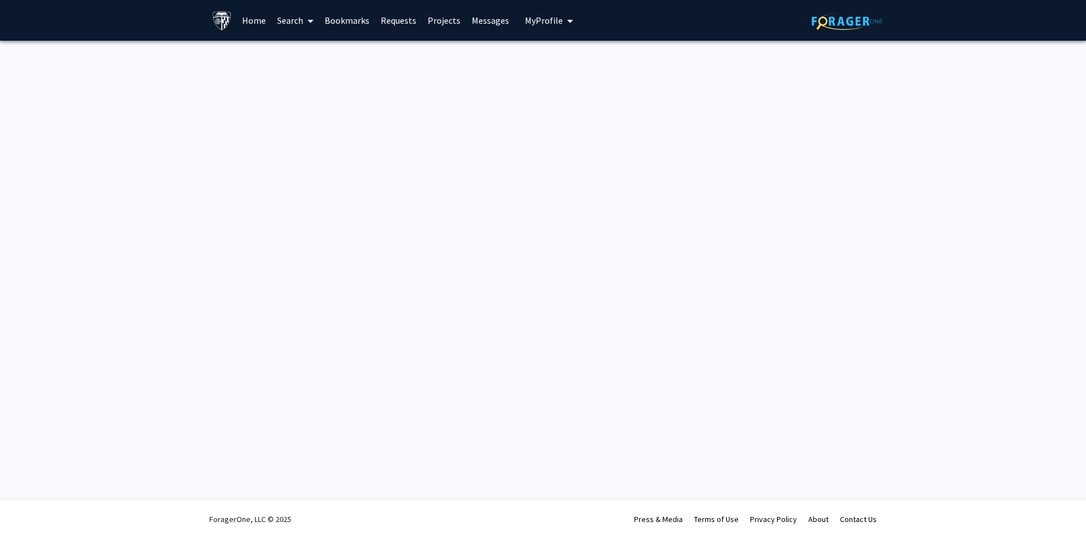  I want to click on a: Terms of Use, so click(716, 519).